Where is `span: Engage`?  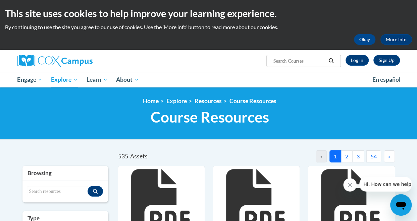
span: Engage is located at coordinates (30, 80).